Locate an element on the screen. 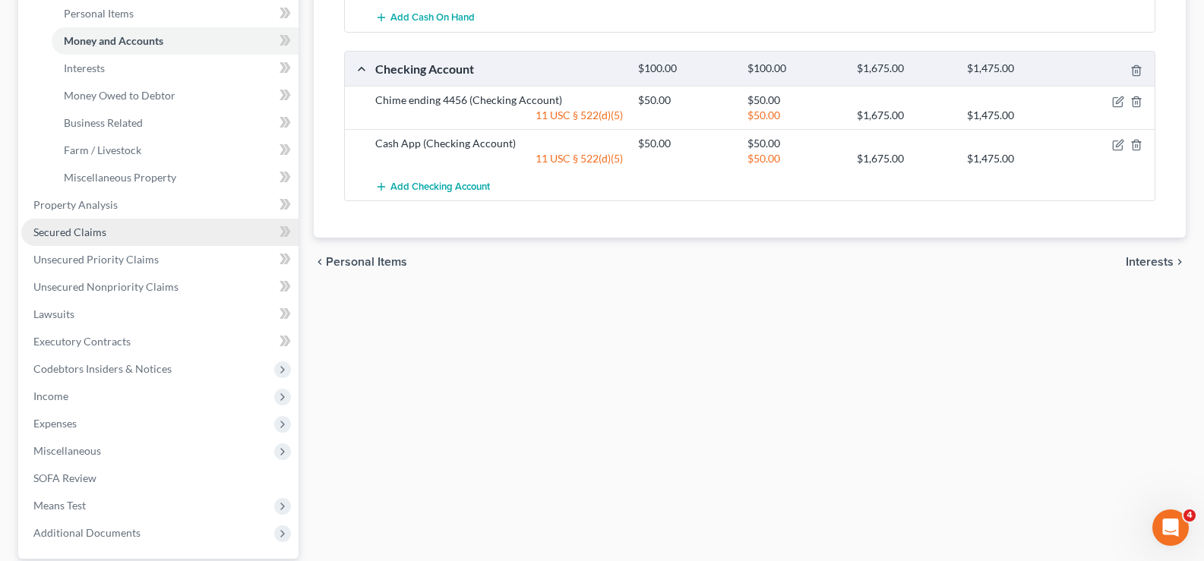 The width and height of the screenshot is (1204, 561). a: Unsecured Nonpriority Claims is located at coordinates (160, 287).